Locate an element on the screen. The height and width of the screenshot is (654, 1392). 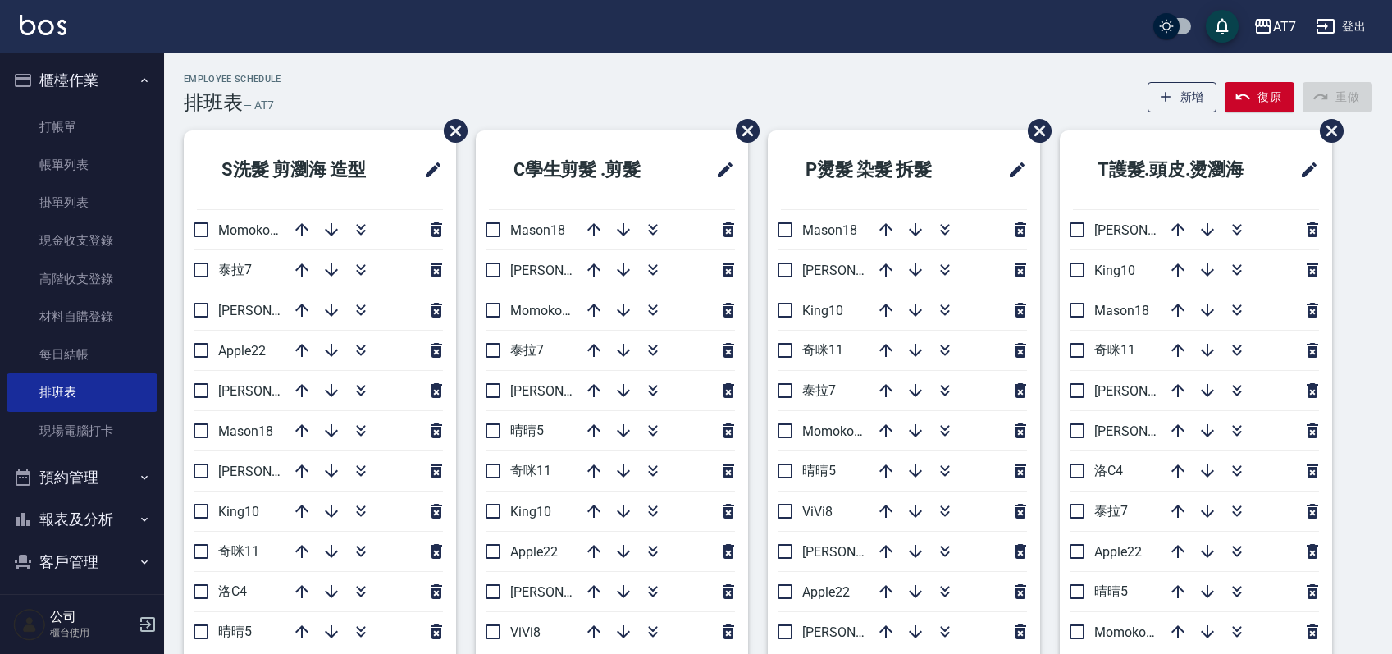
img: Person is located at coordinates (30, 624).